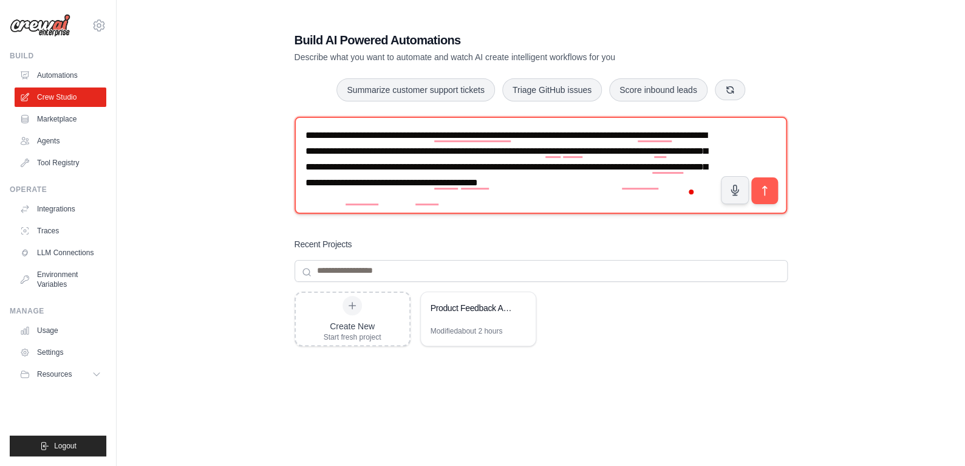 The image size is (965, 466). I want to click on a: Marketplace, so click(60, 119).